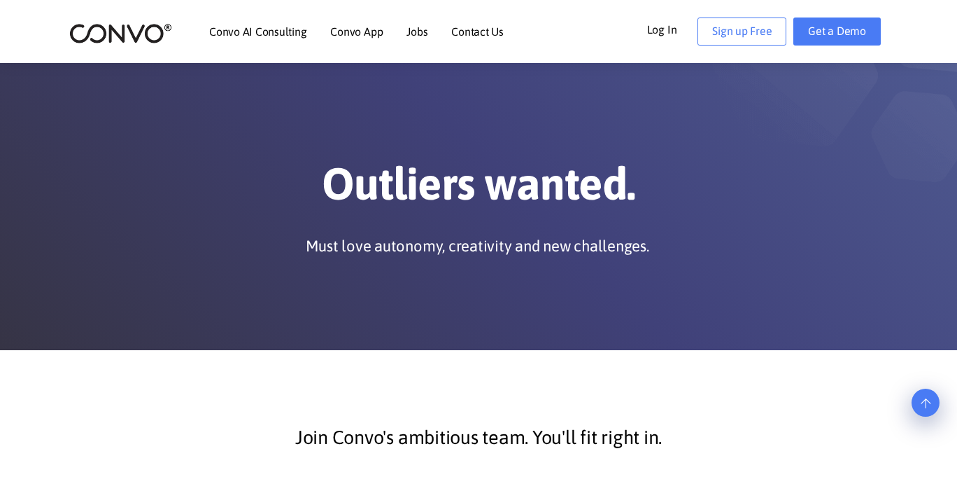 The image size is (957, 491). Describe the element at coordinates (258, 31) in the screenshot. I see `a: Convo AI Consulting` at that location.